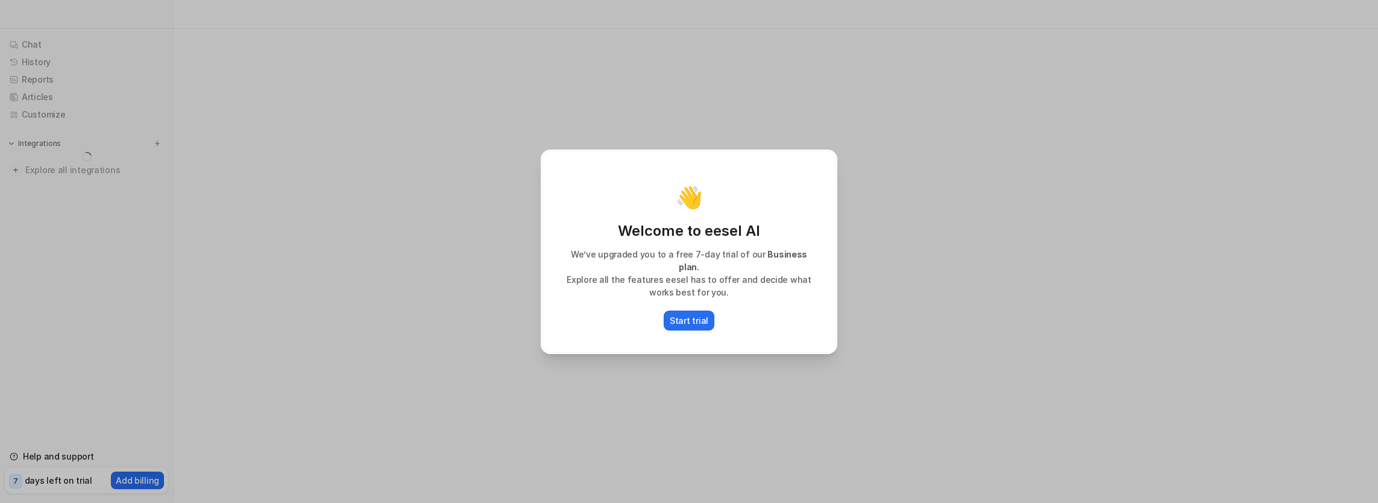 Image resolution: width=1378 pixels, height=503 pixels. What do you see at coordinates (689, 286) in the screenshot?
I see `p: Explore all the features eesel has to offer and decide what works best for you.` at bounding box center [689, 286].